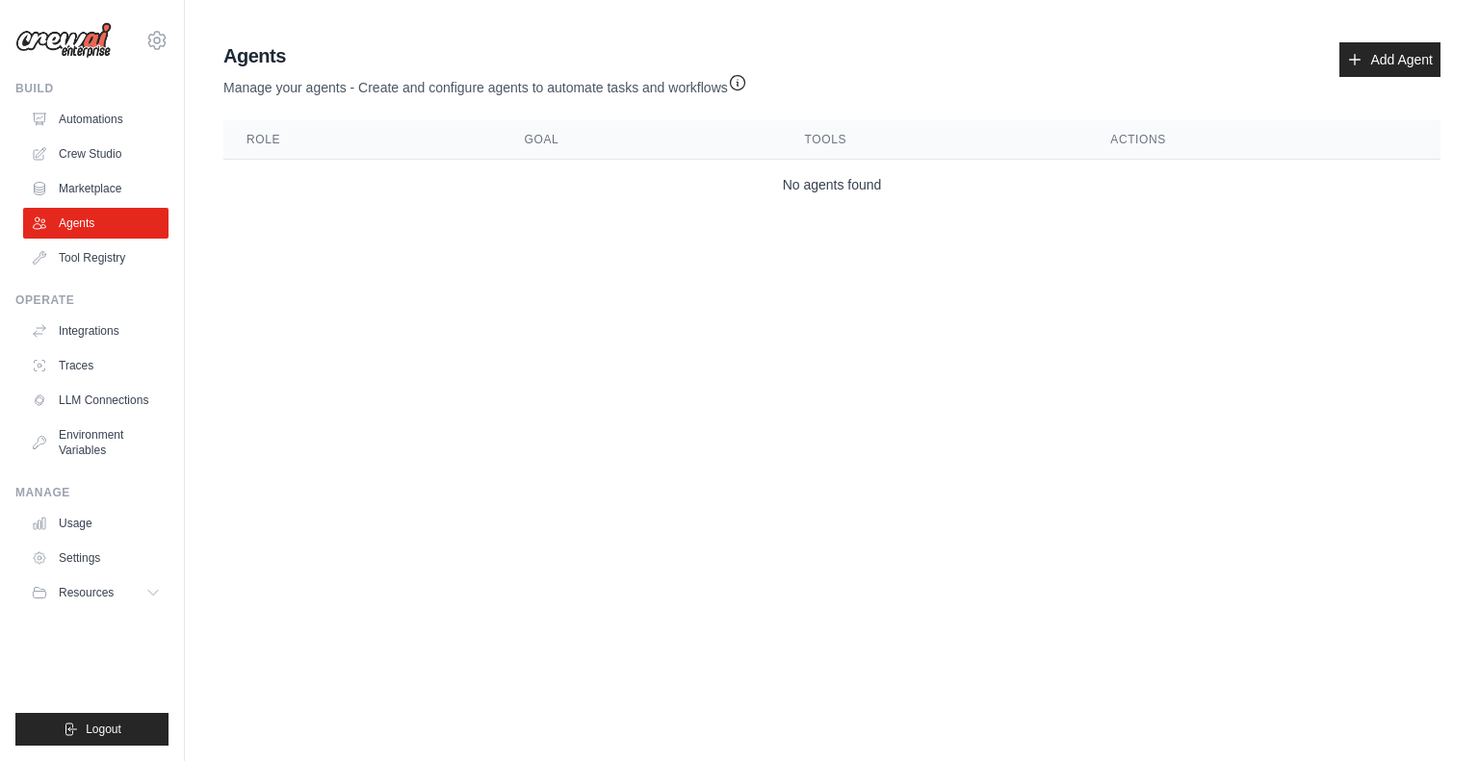 This screenshot has width=1479, height=761. What do you see at coordinates (95, 154) in the screenshot?
I see `a: Crew Studio` at bounding box center [95, 154].